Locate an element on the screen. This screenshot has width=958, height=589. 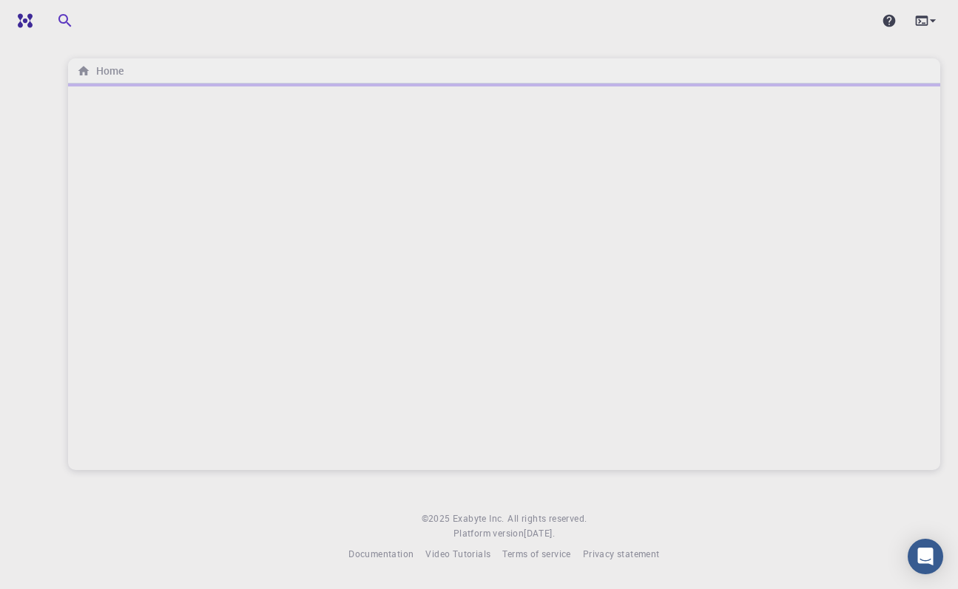
a: Documentation is located at coordinates (381, 555).